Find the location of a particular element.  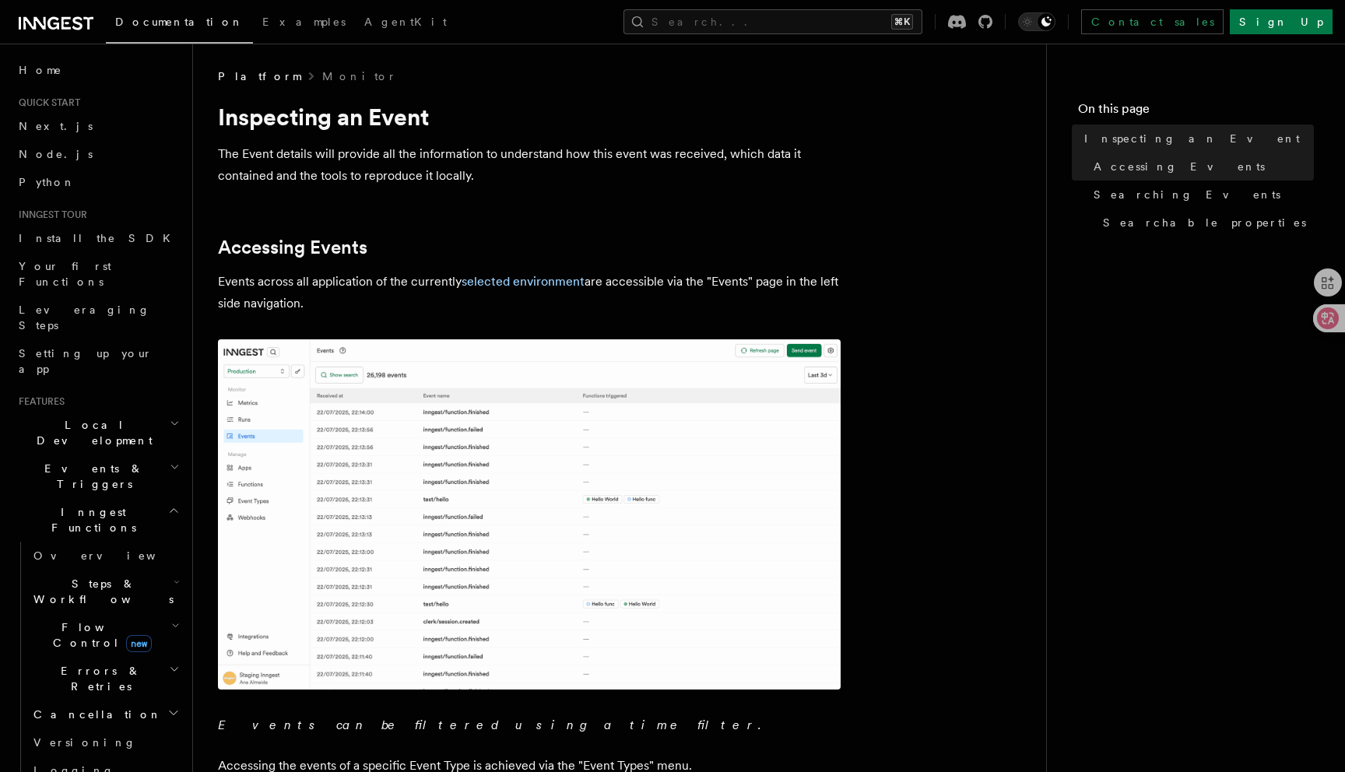

a: Home is located at coordinates (97, 70).